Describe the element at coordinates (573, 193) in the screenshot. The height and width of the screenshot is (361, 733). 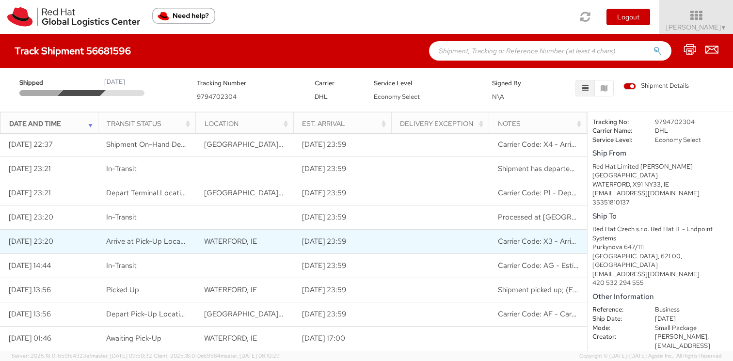
I see `span: Carrier Code: P1 - Departed Terminal Location` at that location.